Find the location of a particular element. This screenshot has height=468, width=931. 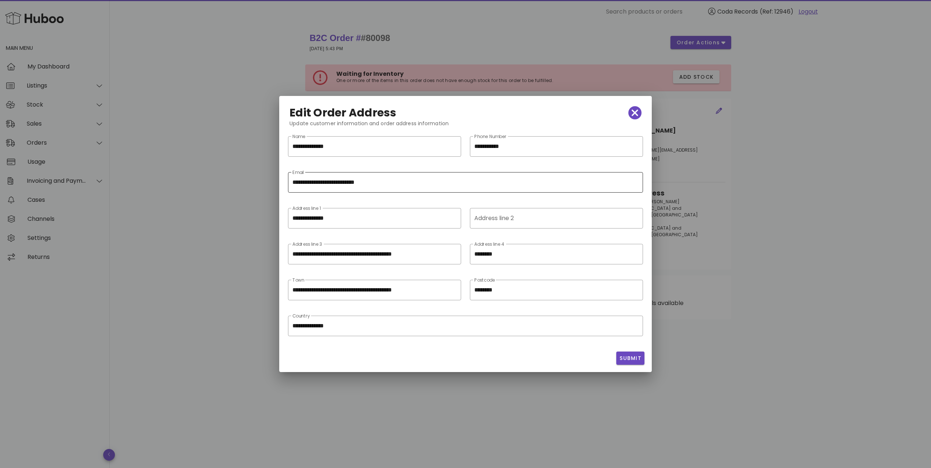

label: Phone Number is located at coordinates (490, 136).